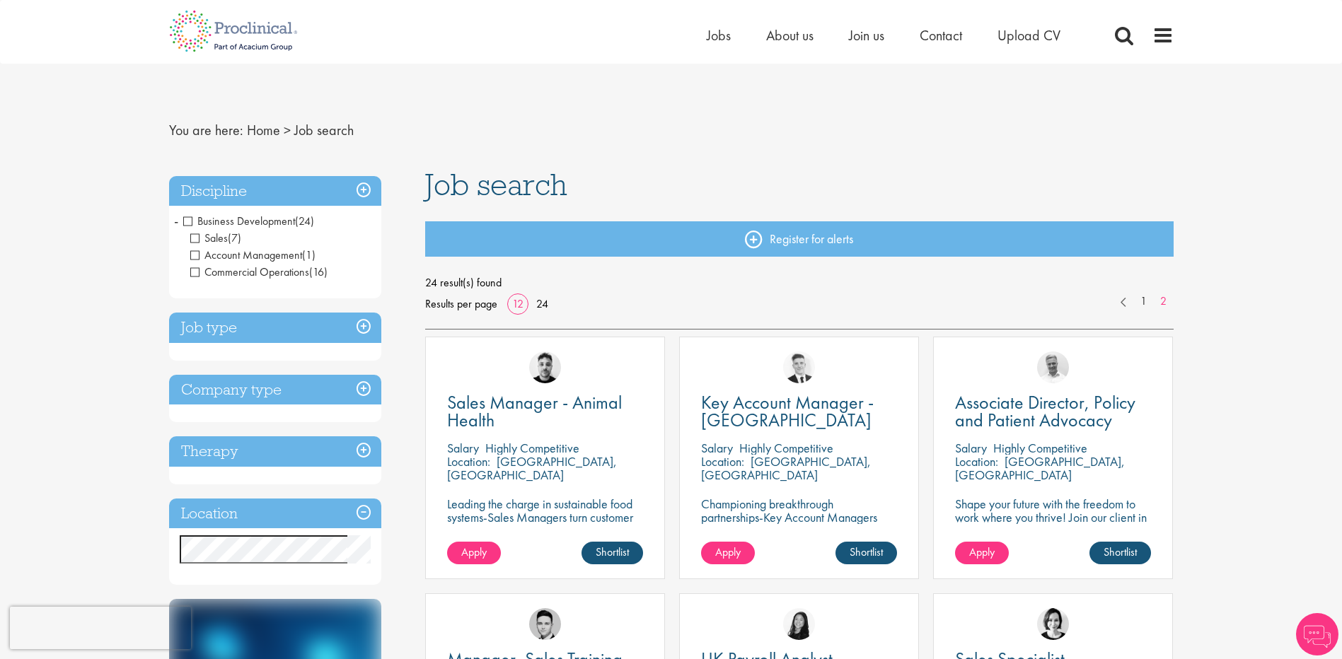 The height and width of the screenshot is (659, 1342). I want to click on img: Nicolas Daniel, so click(798, 367).